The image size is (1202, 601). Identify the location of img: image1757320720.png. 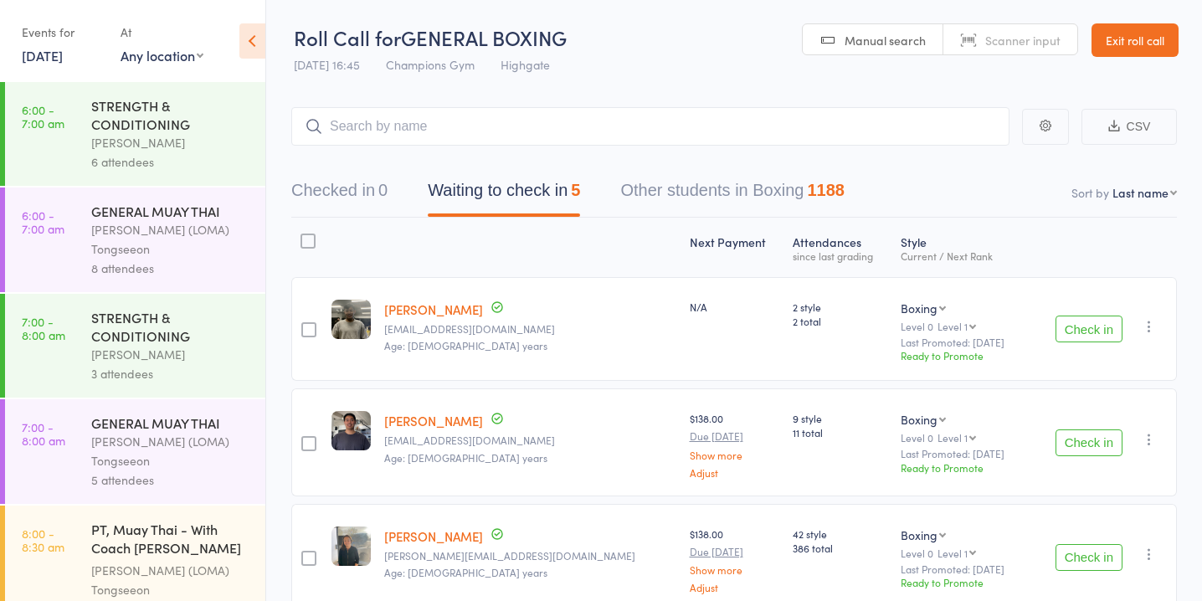
(351, 430).